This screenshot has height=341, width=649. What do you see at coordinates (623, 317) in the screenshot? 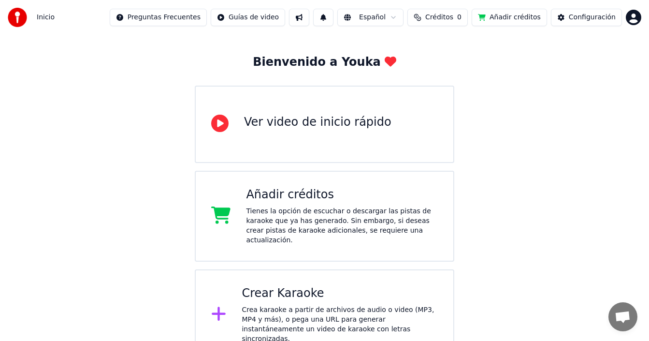
I see `div: Chat abierto` at bounding box center [623, 317].